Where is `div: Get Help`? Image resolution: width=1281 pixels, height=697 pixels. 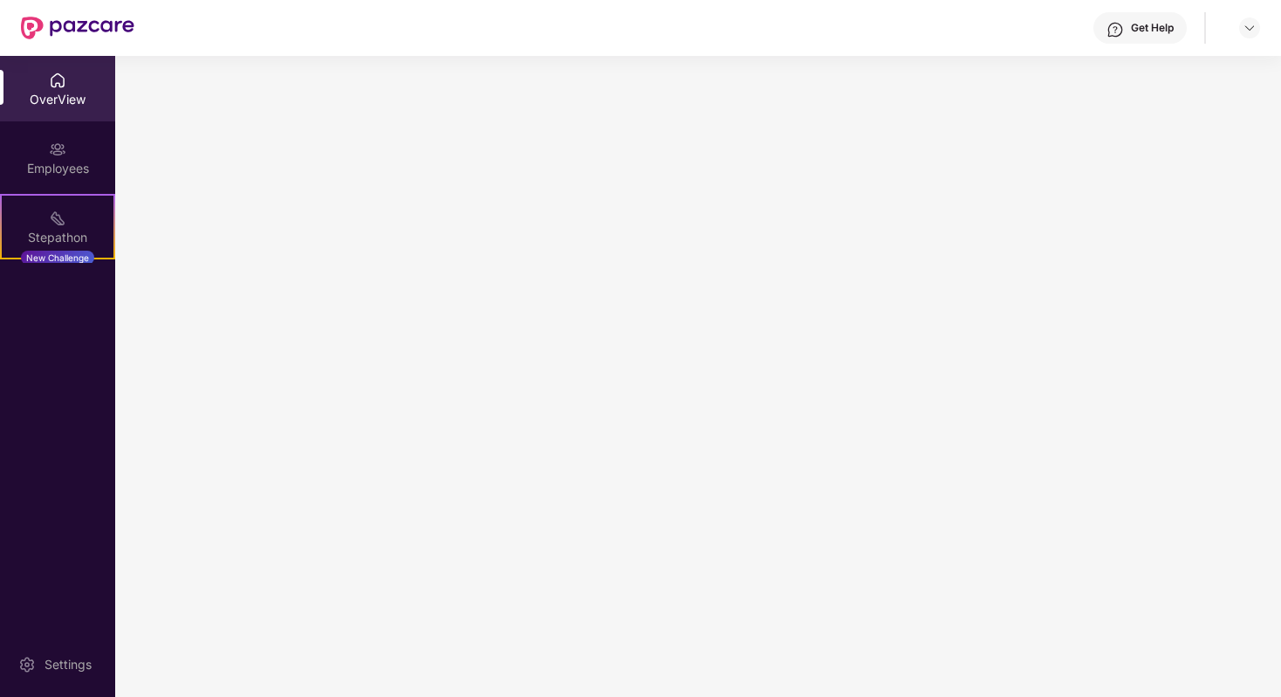 div: Get Help is located at coordinates (1152, 28).